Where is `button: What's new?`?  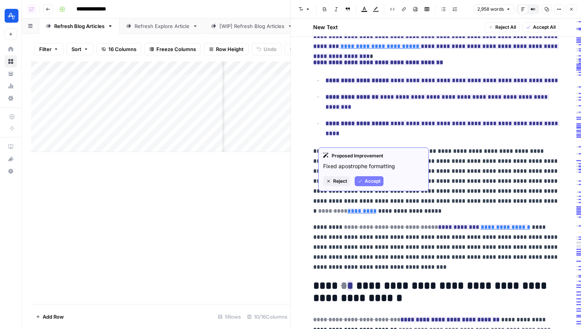
button: What's new? is located at coordinates (11, 159).